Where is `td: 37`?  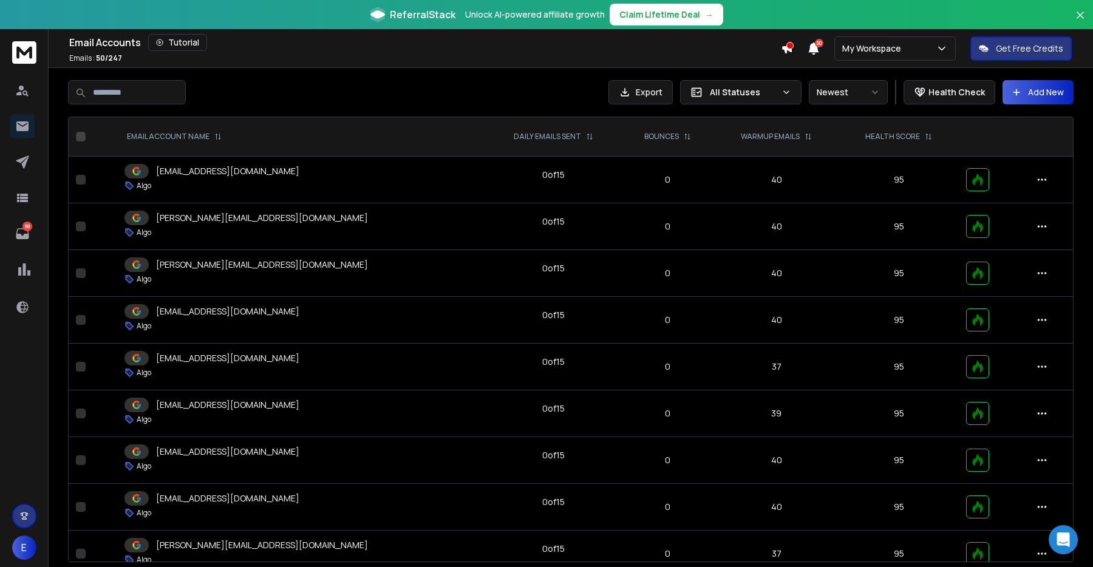
td: 37 is located at coordinates (776, 367).